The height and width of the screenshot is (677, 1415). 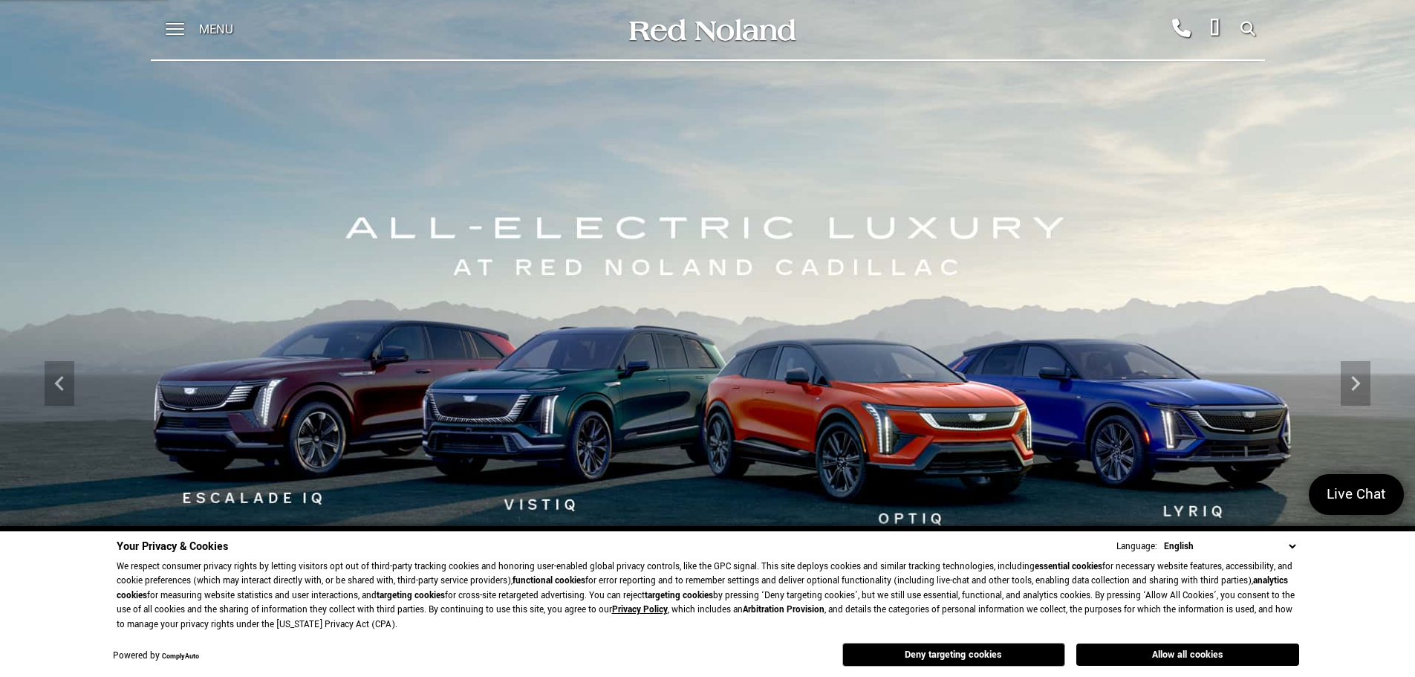 What do you see at coordinates (1136, 546) in the screenshot?
I see `div: Language:` at bounding box center [1136, 546].